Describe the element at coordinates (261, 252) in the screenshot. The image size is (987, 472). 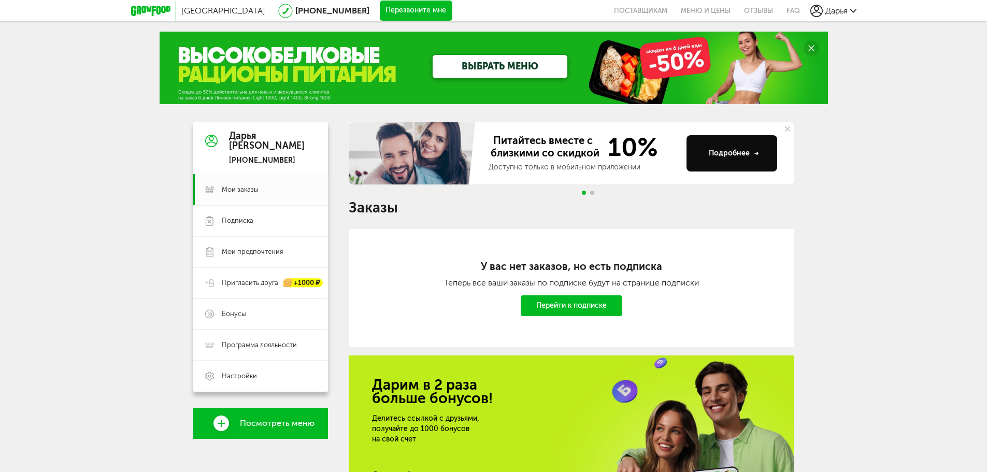
I see `a: Мои предпочтения` at that location.